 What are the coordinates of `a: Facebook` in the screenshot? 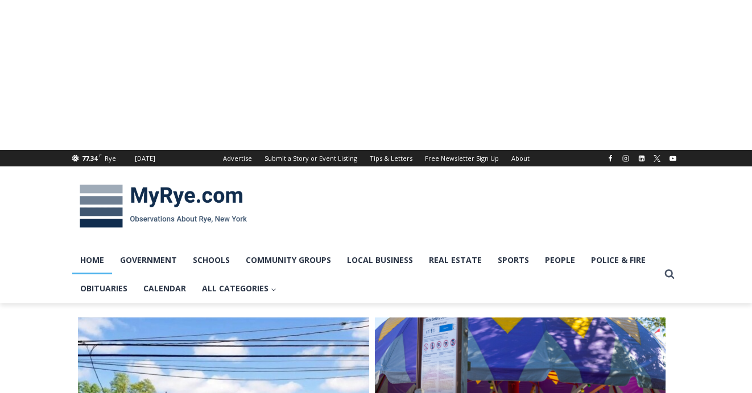 It's located at (610, 159).